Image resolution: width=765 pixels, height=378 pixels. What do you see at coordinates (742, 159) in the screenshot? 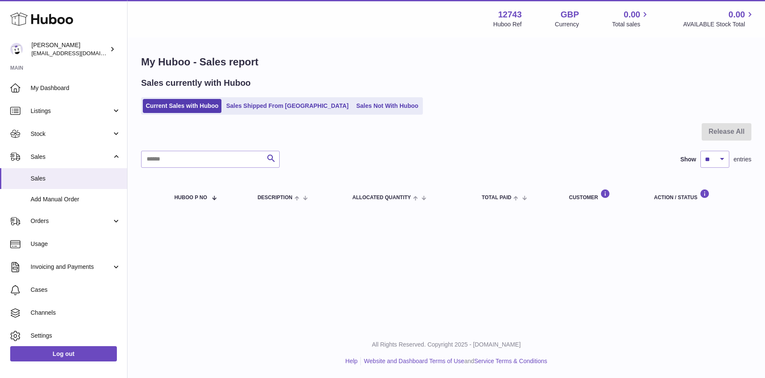
I see `span: entries` at bounding box center [742, 159].